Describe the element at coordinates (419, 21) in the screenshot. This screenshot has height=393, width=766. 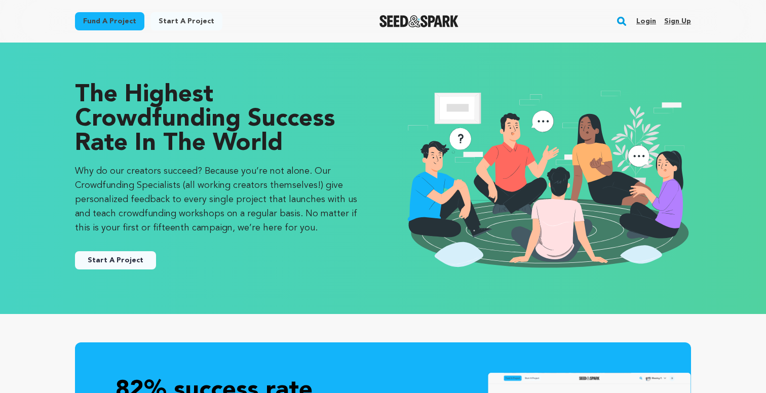
I see `img: Seed&Spark Logo Dark Mode` at that location.